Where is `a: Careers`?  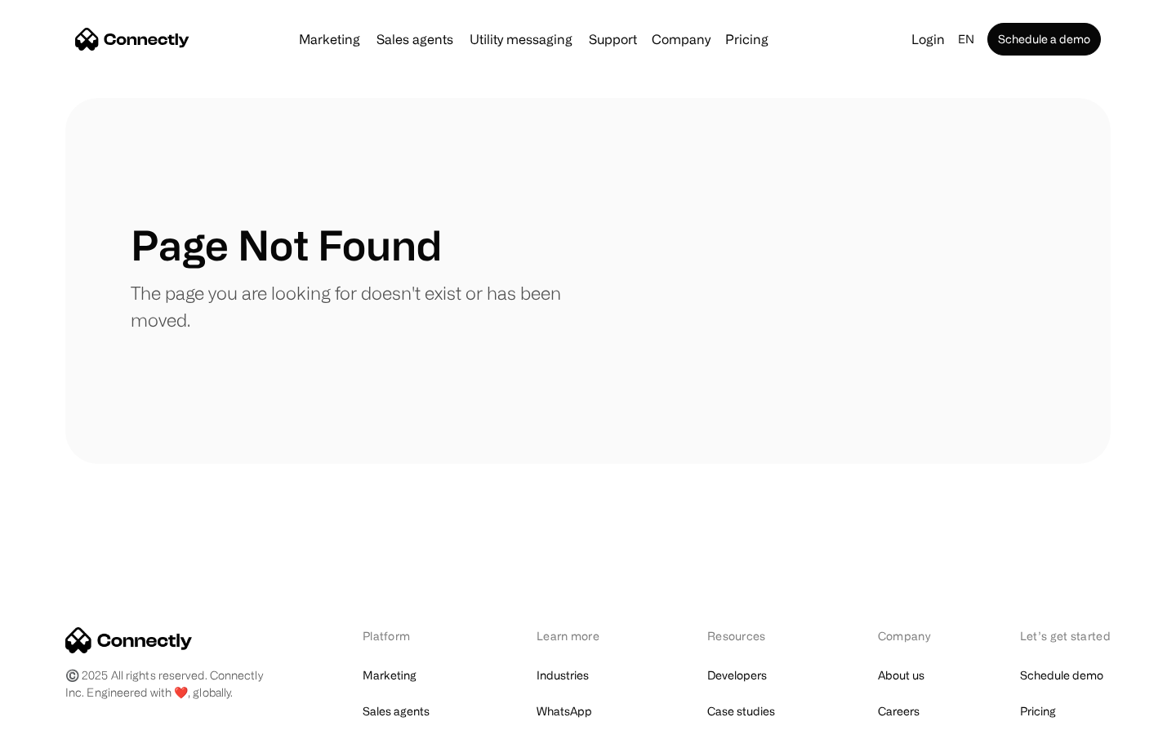
a: Careers is located at coordinates (899, 711).